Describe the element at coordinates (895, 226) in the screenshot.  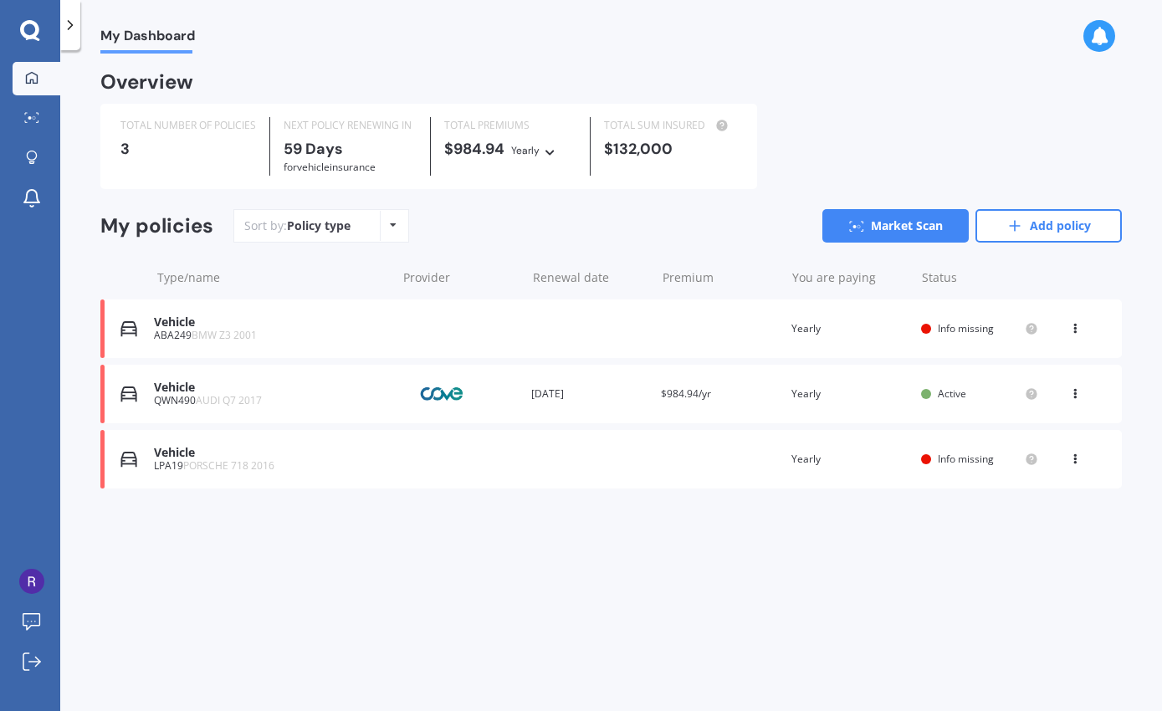
I see `a: Market Scan` at that location.